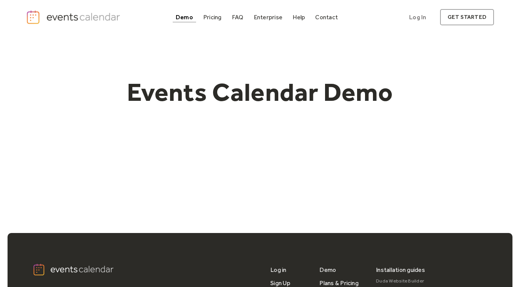 The height and width of the screenshot is (287, 520). What do you see at coordinates (184, 17) in the screenshot?
I see `div: Demo` at bounding box center [184, 17].